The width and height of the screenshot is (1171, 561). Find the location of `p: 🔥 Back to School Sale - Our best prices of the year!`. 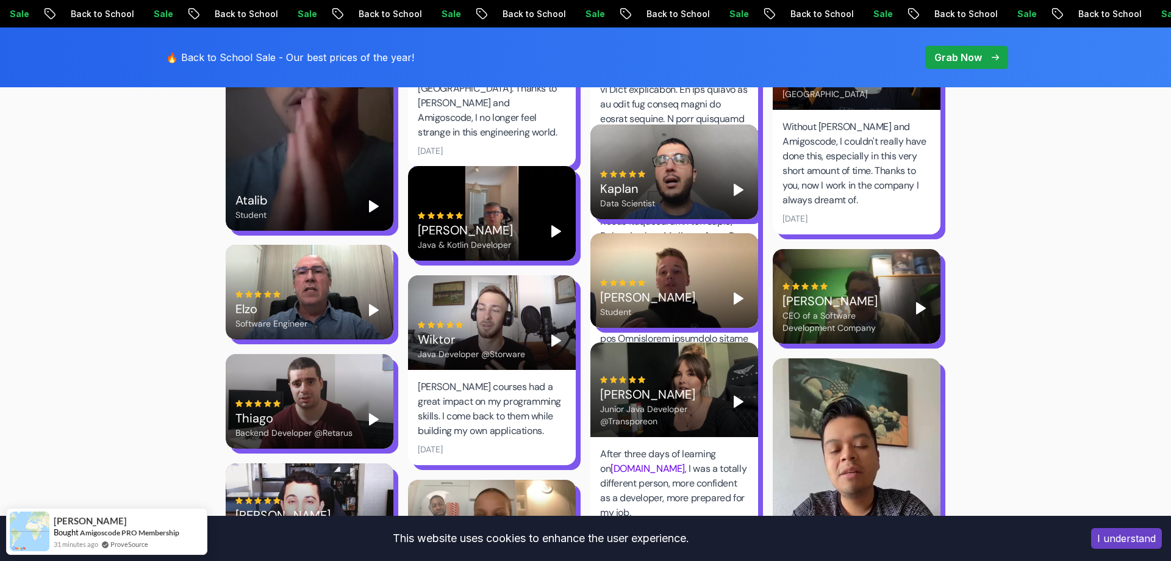

p: 🔥 Back to School Sale - Our best prices of the year! is located at coordinates (290, 57).